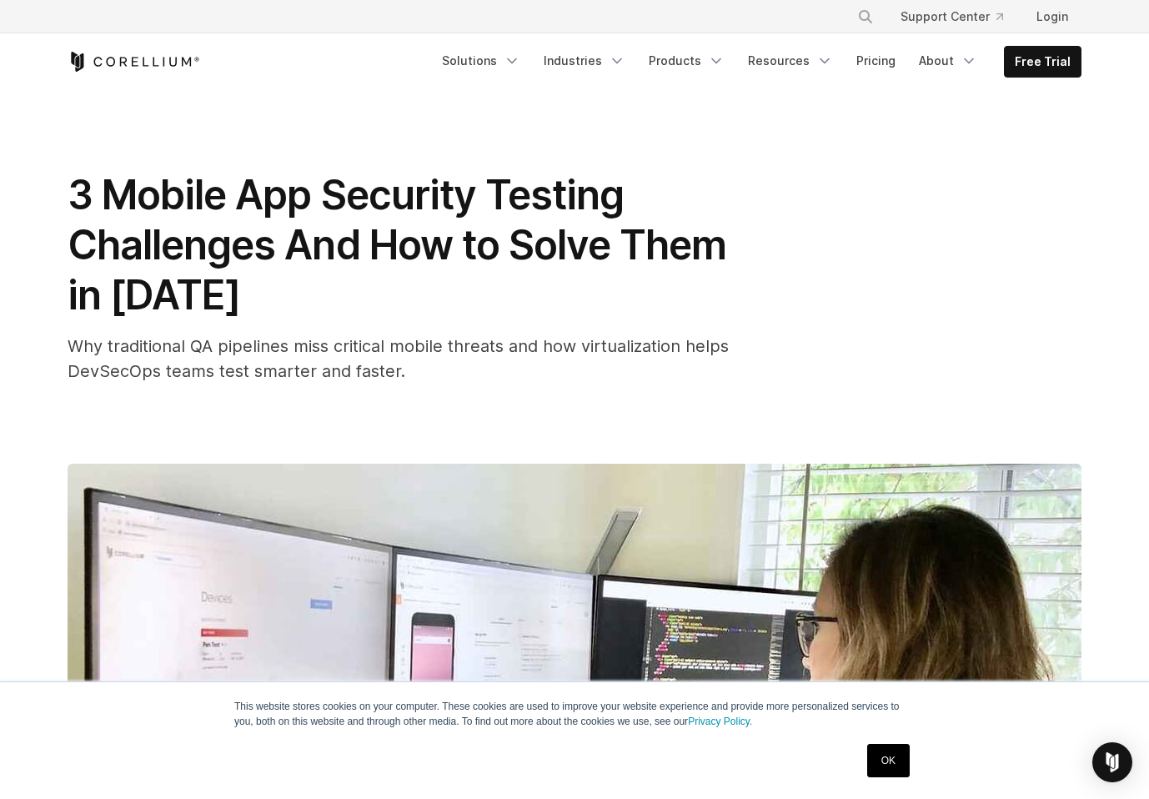 The height and width of the screenshot is (799, 1149). Describe the element at coordinates (888, 761) in the screenshot. I see `a: OK` at that location.